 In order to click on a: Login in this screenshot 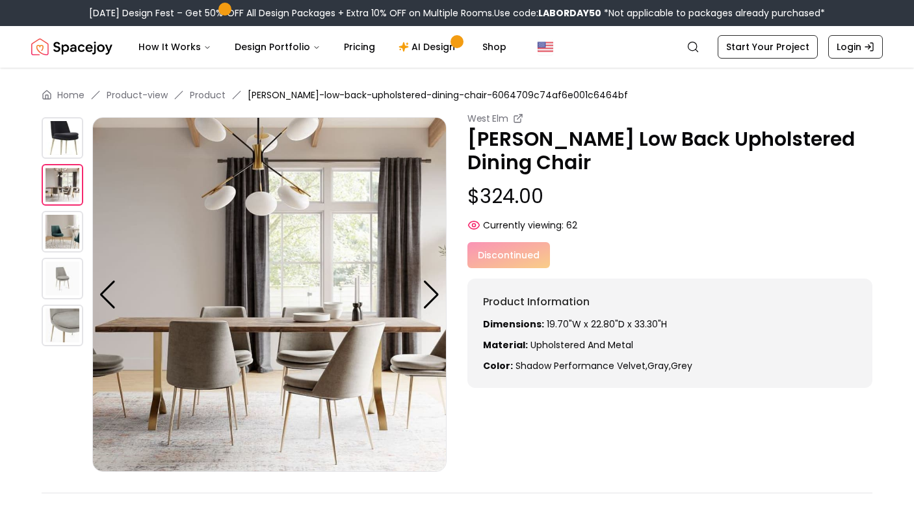, I will do `click(856, 47)`.